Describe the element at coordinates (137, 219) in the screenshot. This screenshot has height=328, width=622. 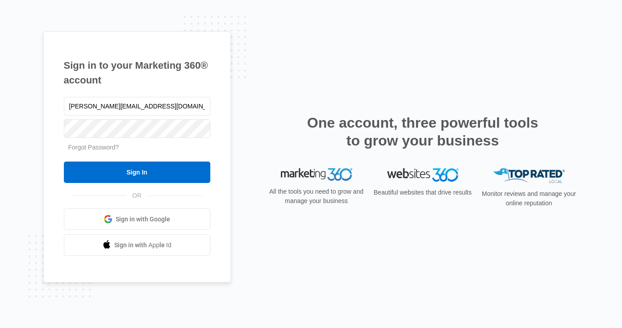
I see `a: Sign in with Google` at that location.